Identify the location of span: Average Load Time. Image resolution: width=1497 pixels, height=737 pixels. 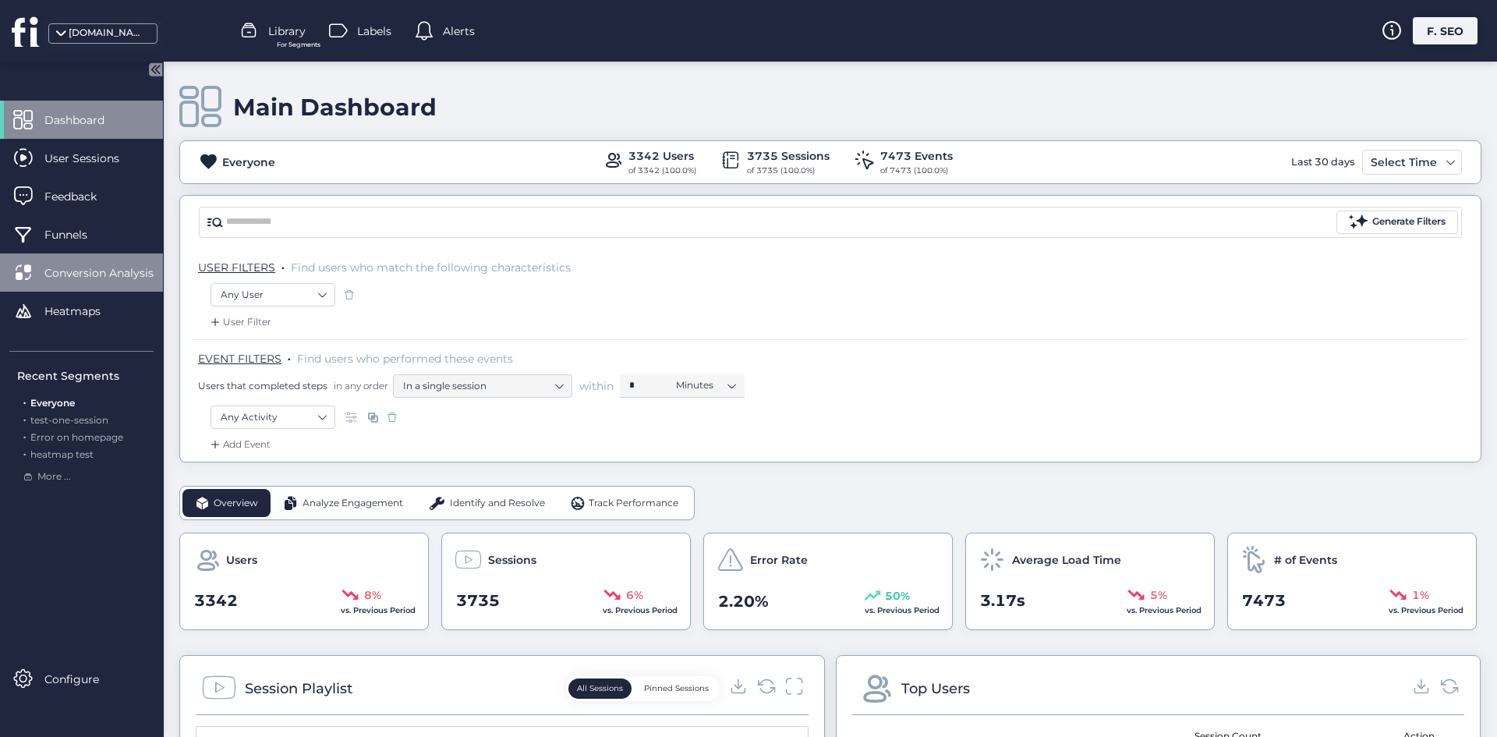
(1067, 560).